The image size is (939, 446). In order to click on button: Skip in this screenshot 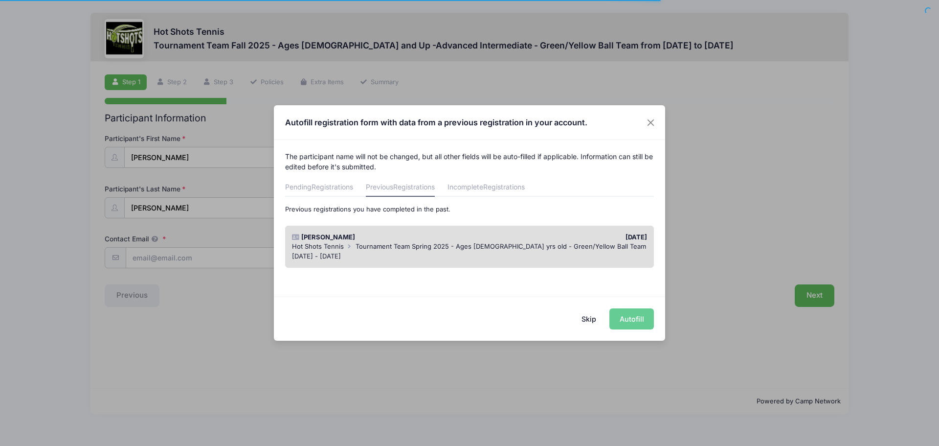, I will do `click(589, 318)`.